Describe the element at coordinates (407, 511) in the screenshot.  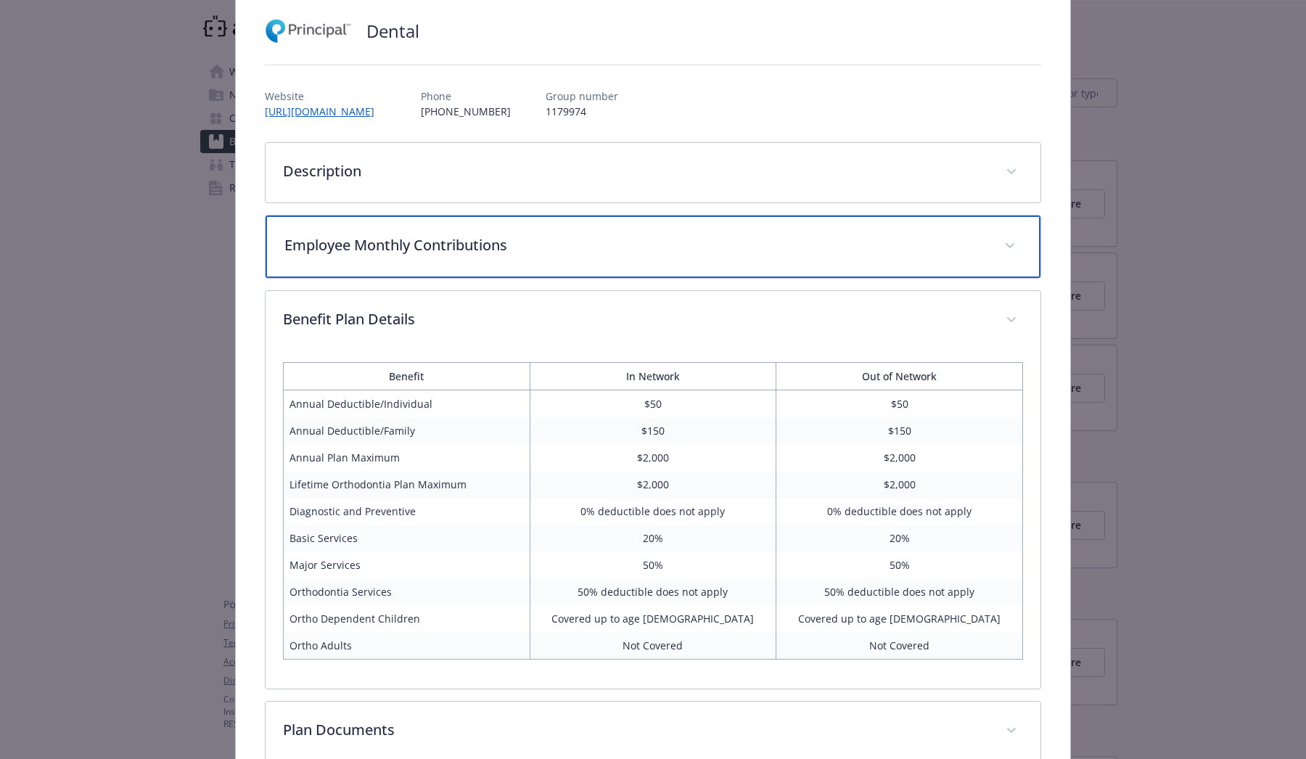
I see `td: Diagnostic and Preventive` at that location.